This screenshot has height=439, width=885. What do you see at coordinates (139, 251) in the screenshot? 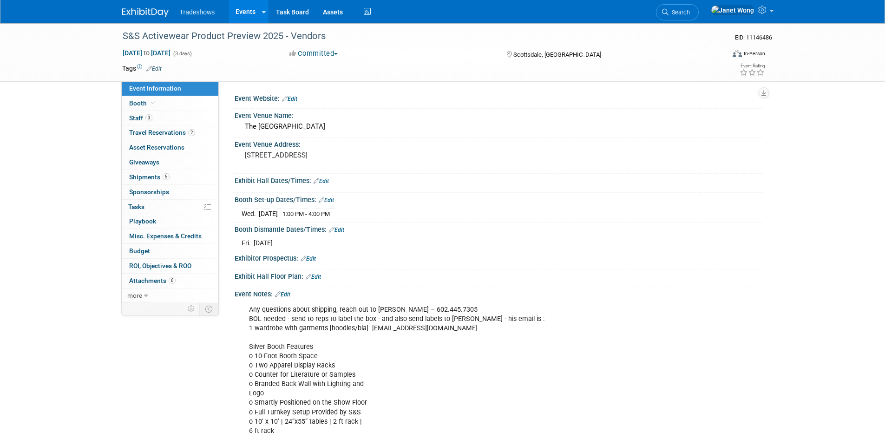
I see `span: Budget` at bounding box center [139, 251].